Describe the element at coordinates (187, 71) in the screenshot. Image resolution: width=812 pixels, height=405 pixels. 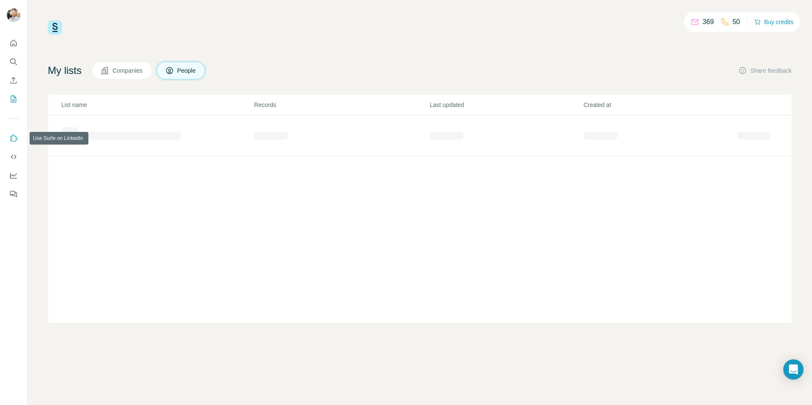
I see `span: People` at that location.